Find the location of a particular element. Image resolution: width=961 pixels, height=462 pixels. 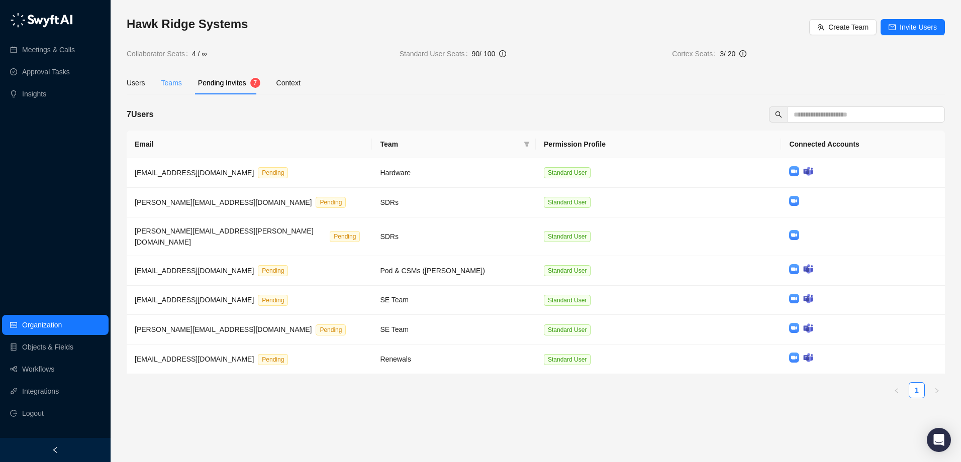

li: Next Page is located at coordinates (936, 390).